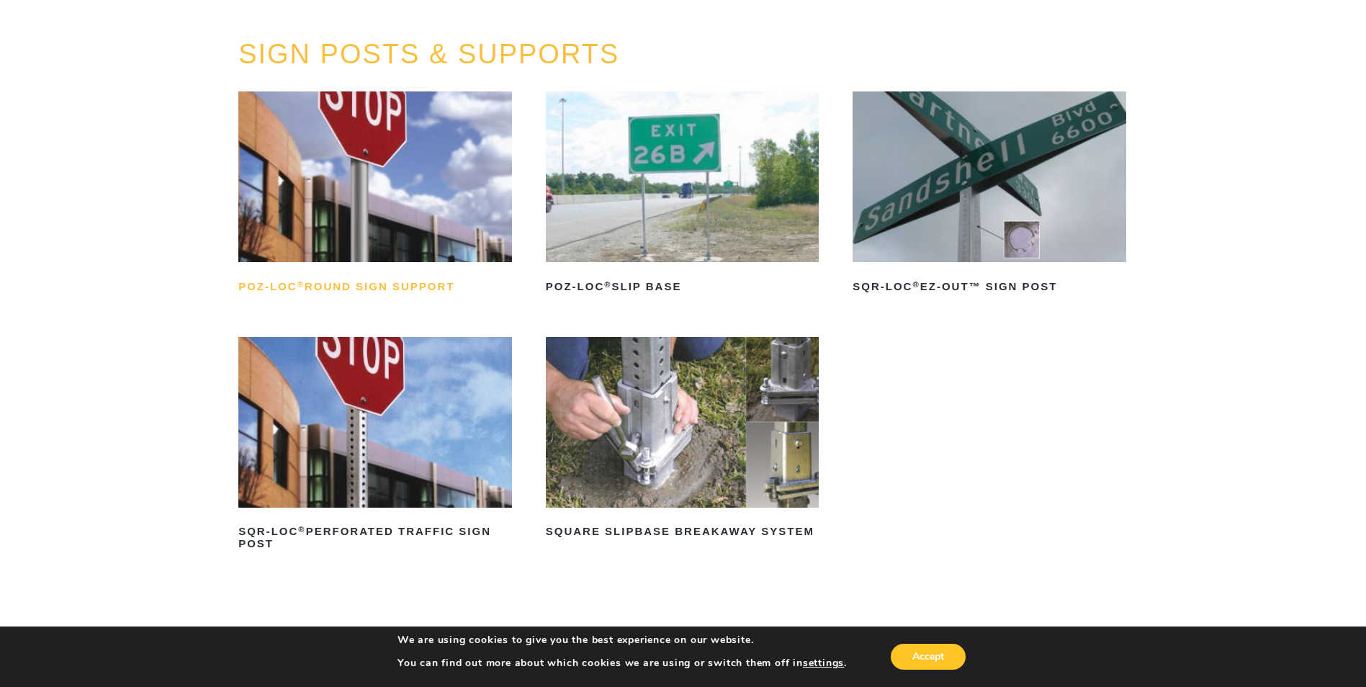 This screenshot has width=1366, height=687. I want to click on a: POZ-LOC®Round Sign Support, so click(375, 194).